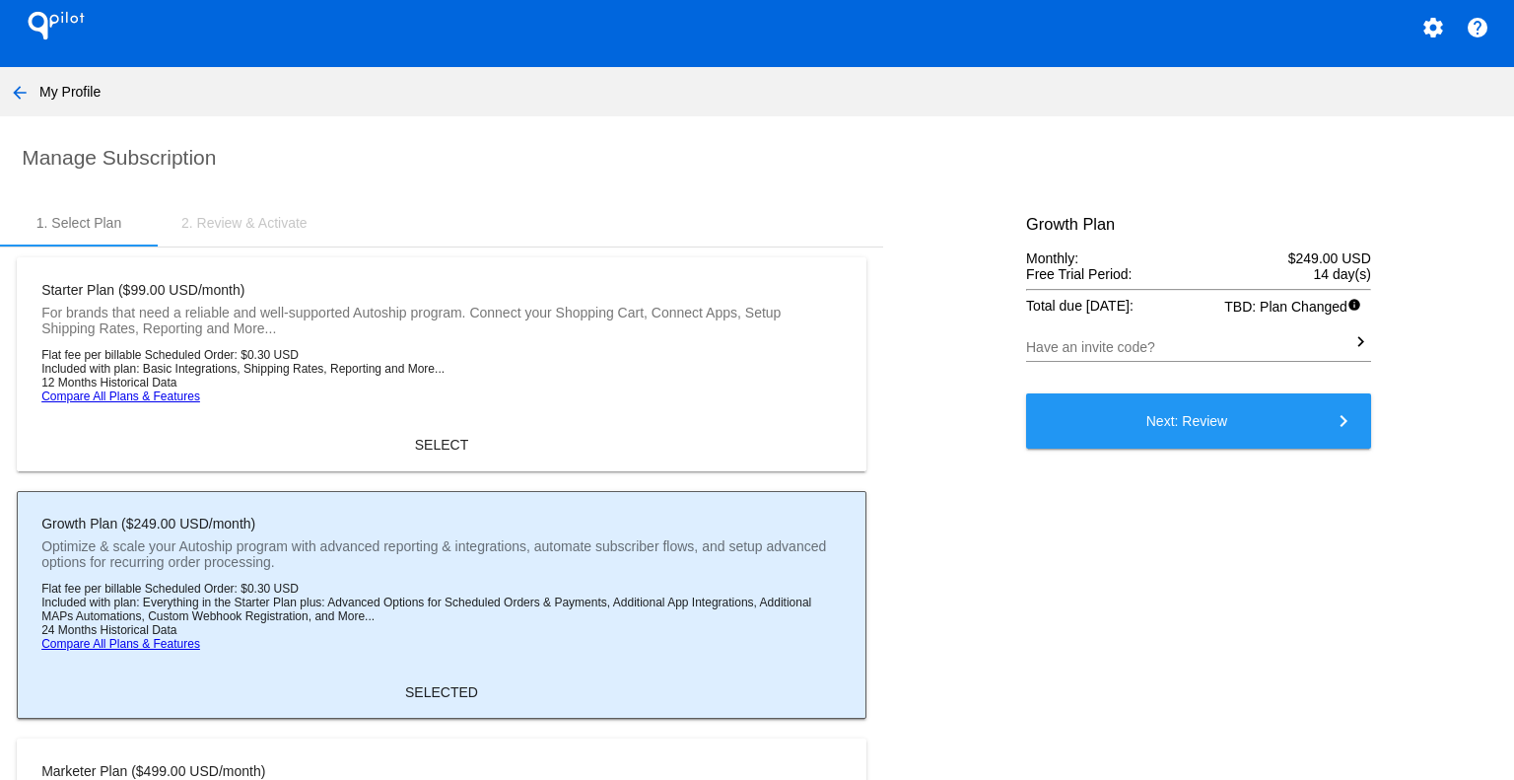 This screenshot has height=780, width=1514. What do you see at coordinates (1360, 310) in the screenshot?
I see `mat-icon: info` at bounding box center [1360, 310].